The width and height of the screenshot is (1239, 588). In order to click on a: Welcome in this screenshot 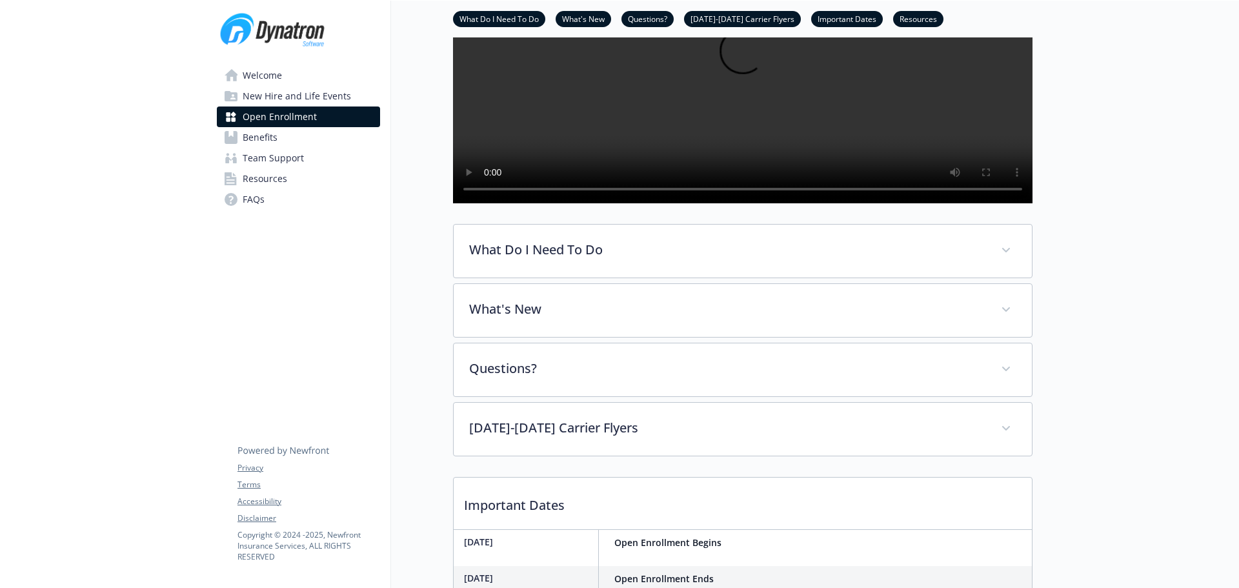, I will do `click(298, 75)`.